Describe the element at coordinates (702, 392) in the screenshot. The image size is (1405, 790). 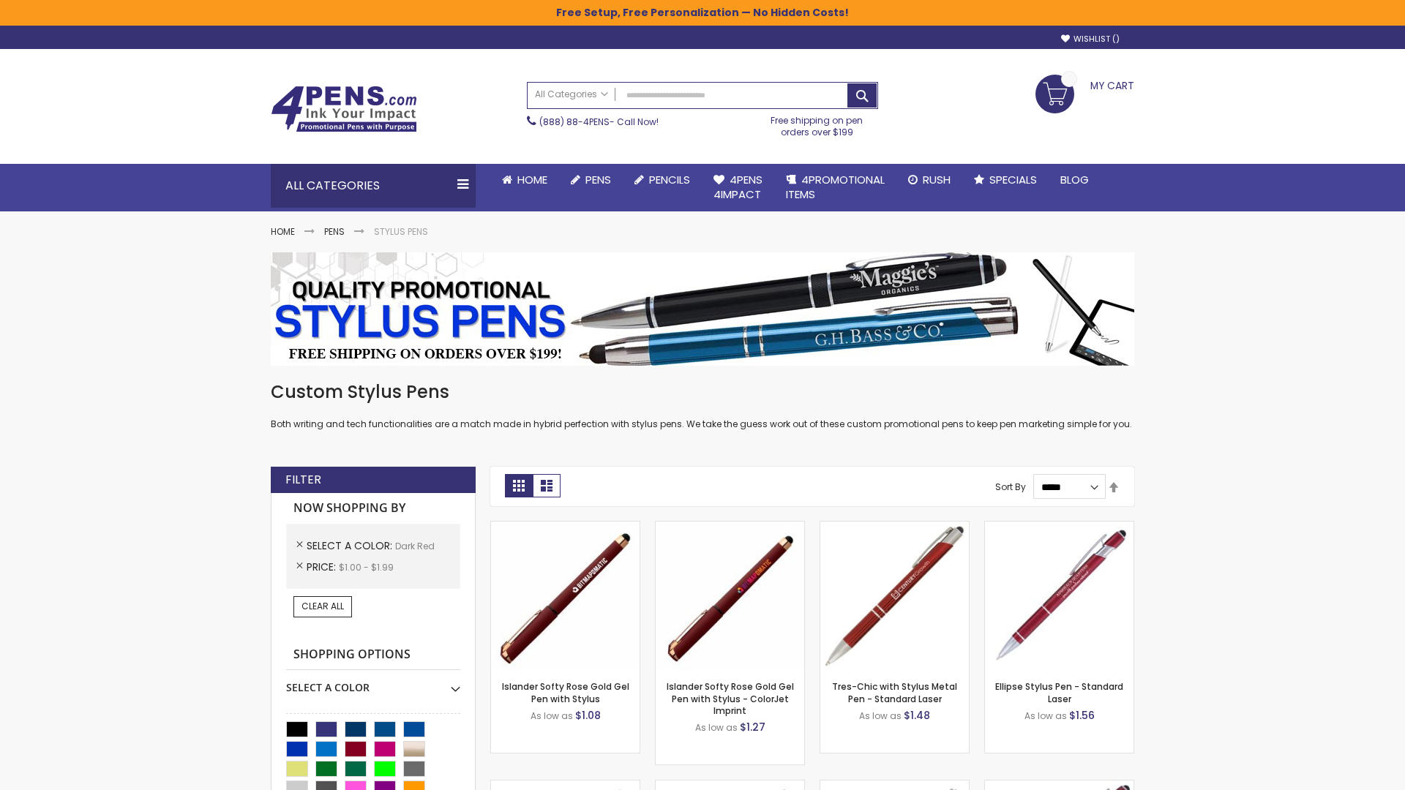
I see `h1: Custom Stylus Pens` at that location.